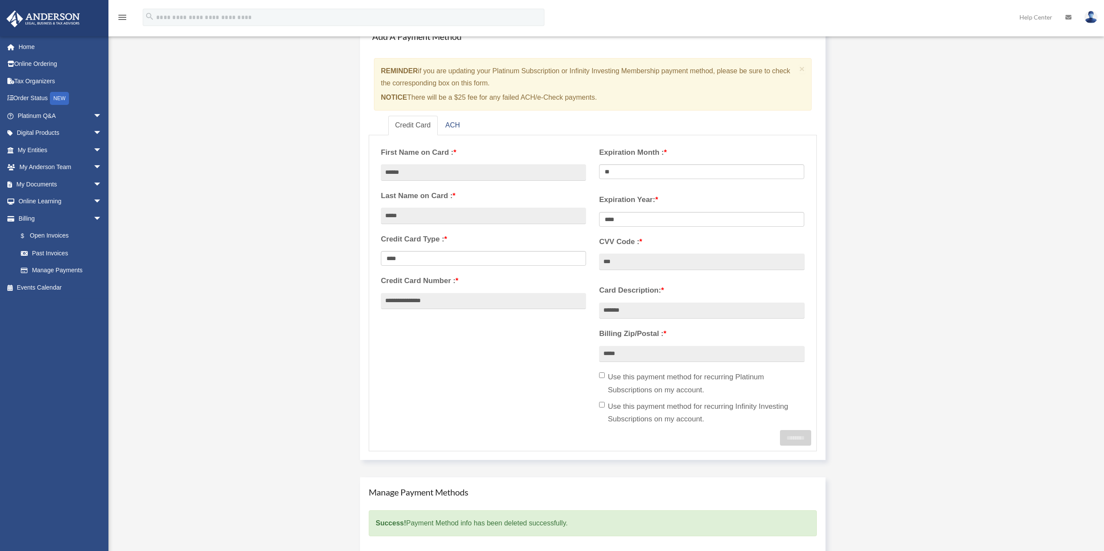 The image size is (1104, 551). I want to click on a: Events Calendar, so click(60, 288).